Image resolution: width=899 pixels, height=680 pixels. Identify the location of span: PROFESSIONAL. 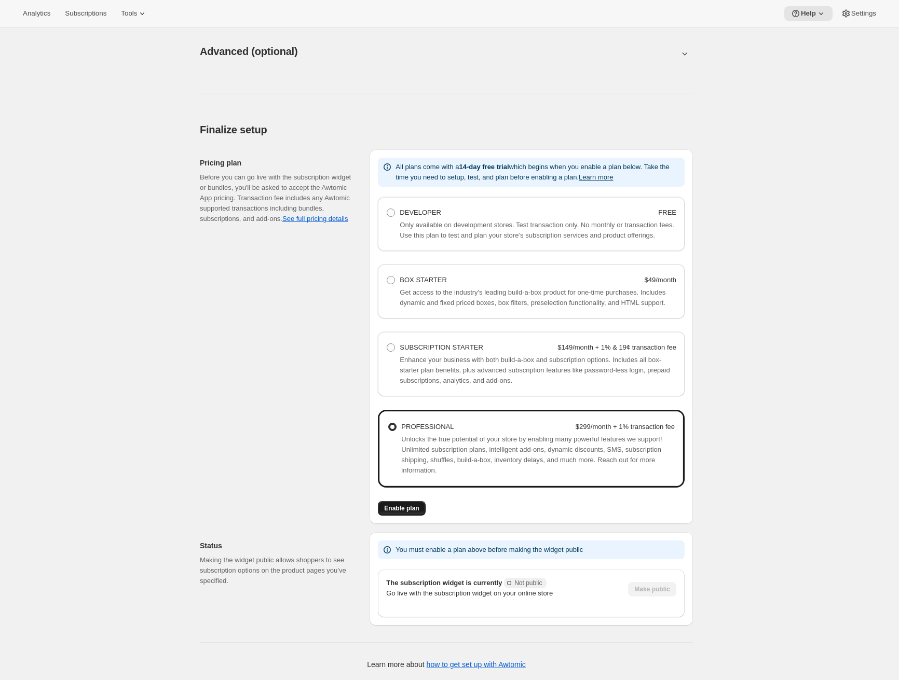
(427, 427).